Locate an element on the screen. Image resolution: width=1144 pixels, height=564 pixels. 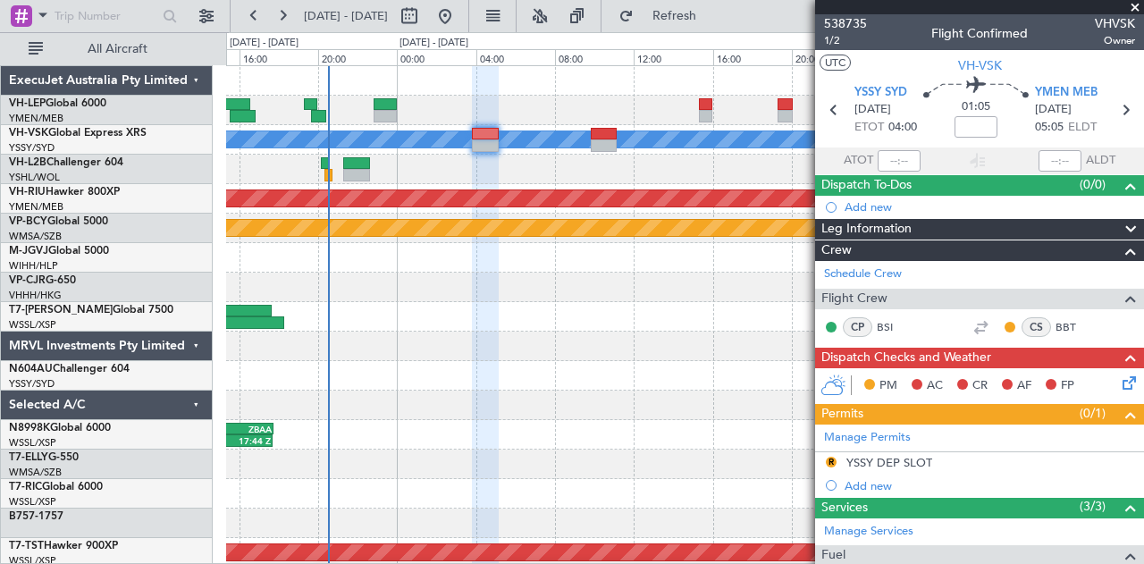
div: CP is located at coordinates (857, 327).